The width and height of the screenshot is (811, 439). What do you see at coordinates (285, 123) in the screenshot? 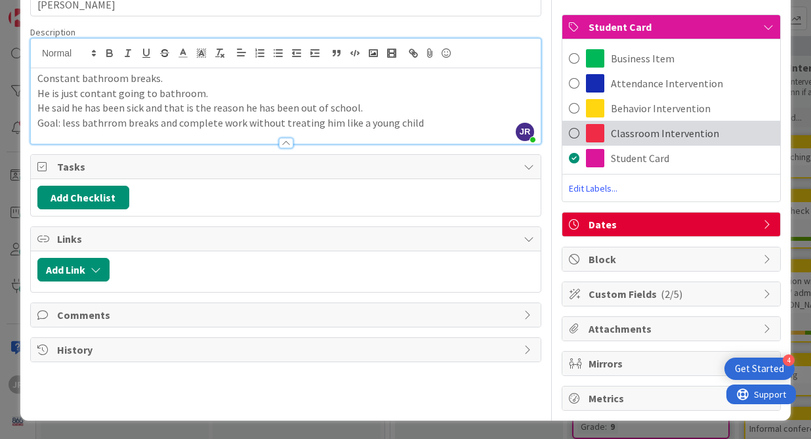
I see `p: Goal: less bathrrom breaks and complete work without treating him like a young child` at bounding box center [285, 123].